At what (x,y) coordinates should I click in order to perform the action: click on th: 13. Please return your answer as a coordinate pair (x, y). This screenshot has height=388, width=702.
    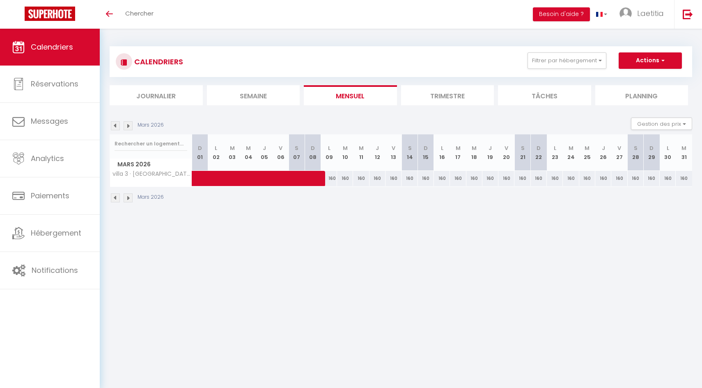
    Looking at the image, I should click on (393, 153).